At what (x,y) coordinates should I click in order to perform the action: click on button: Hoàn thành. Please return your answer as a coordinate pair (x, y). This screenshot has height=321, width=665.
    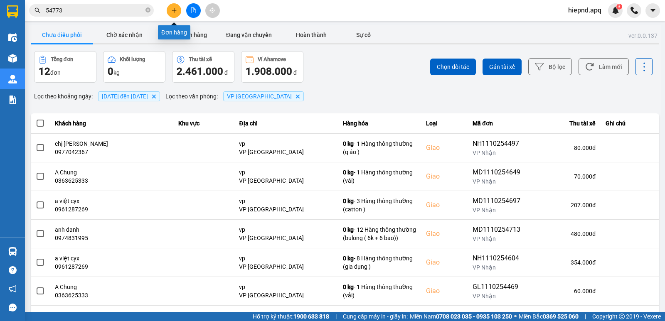
    Looking at the image, I should click on (311, 35).